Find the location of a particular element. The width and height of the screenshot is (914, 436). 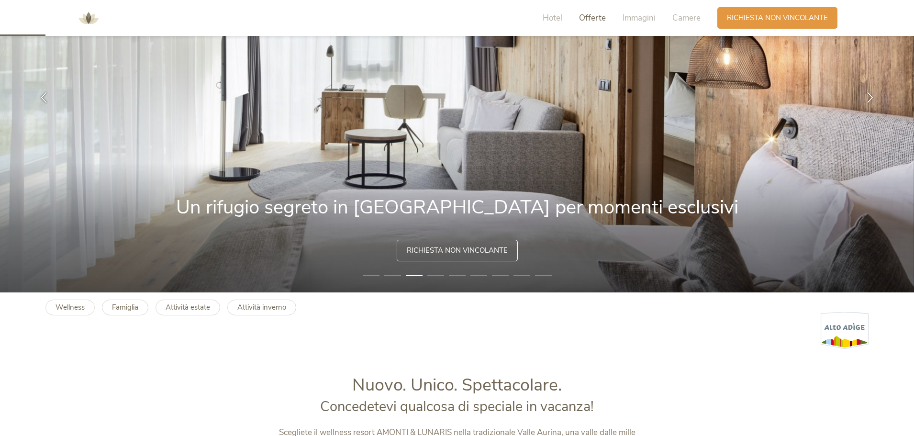

img: AMONTI & LUNARIS Wellnessresort is located at coordinates (89, 18).